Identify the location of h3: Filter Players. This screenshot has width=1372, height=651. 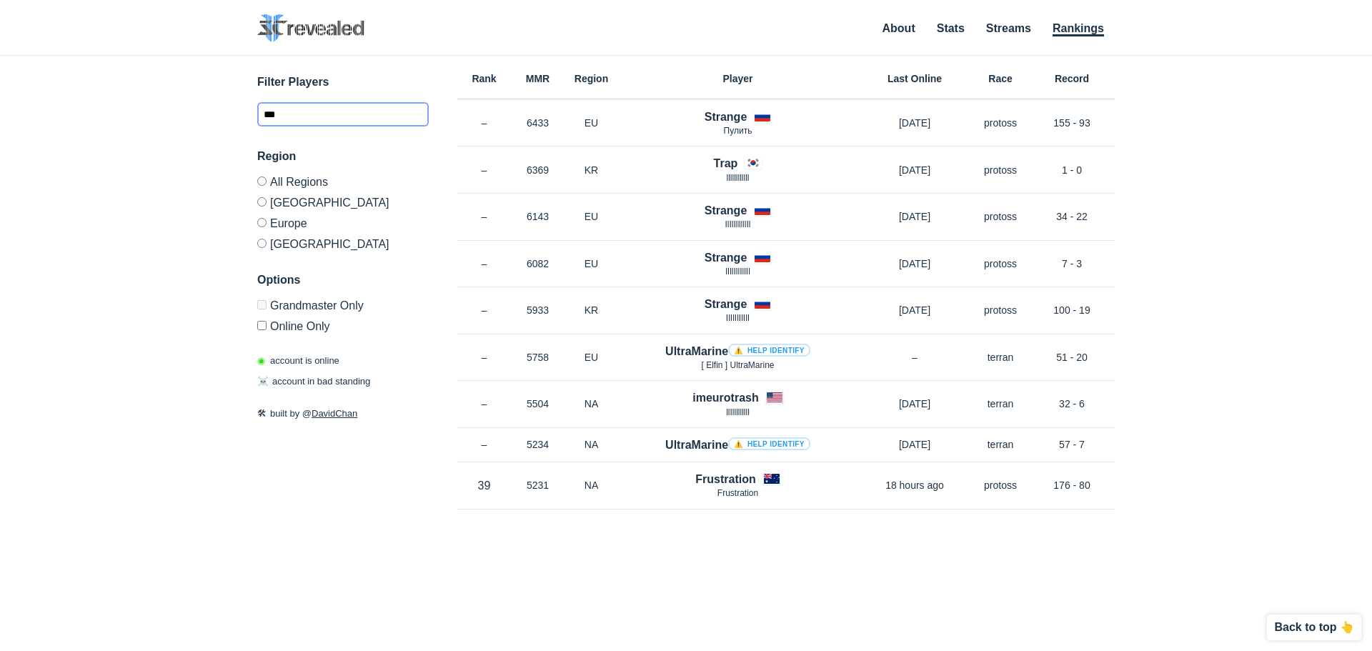
(343, 82).